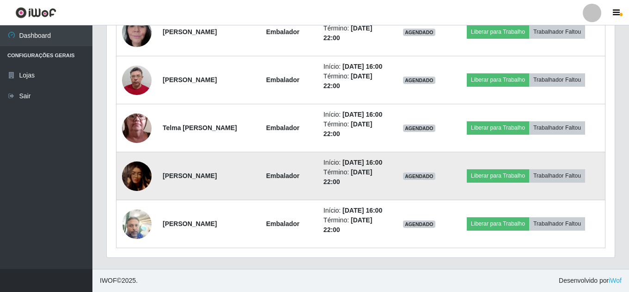  I want to click on img: 1729117608553.jpeg, so click(137, 80).